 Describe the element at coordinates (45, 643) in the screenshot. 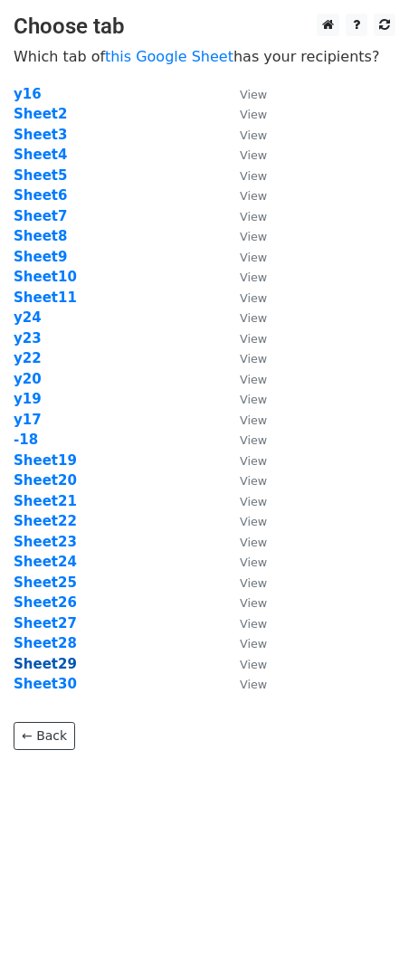

I see `strong: Sheet28` at that location.